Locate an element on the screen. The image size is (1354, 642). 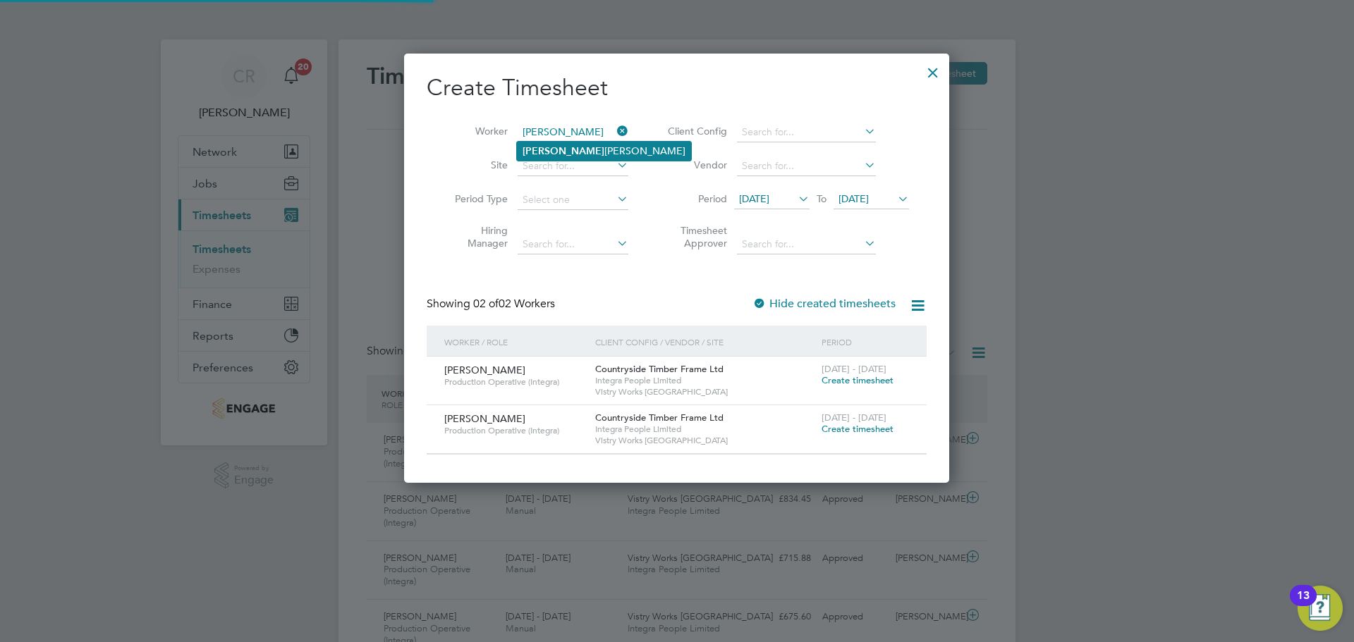
div: Period is located at coordinates (865, 342).